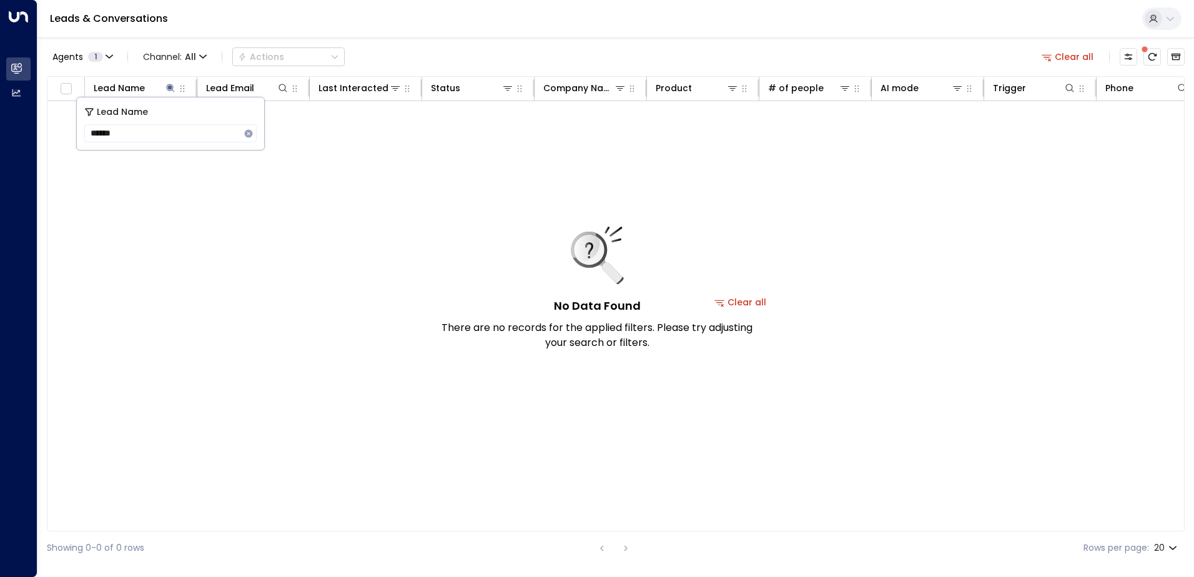 The width and height of the screenshot is (1194, 577). What do you see at coordinates (67, 57) in the screenshot?
I see `span: Agents` at bounding box center [67, 57].